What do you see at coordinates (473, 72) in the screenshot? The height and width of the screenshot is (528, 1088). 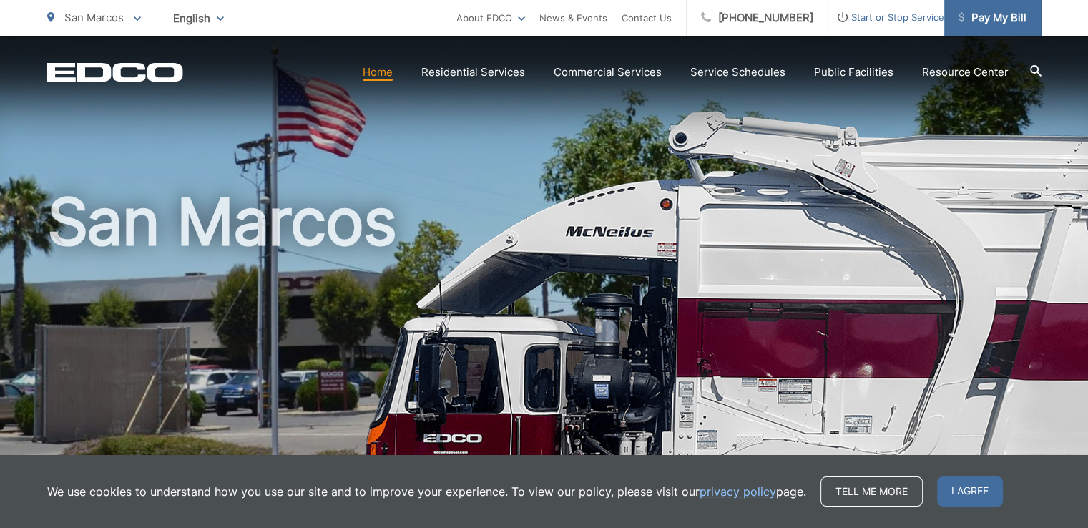 I see `a: Residential Services` at bounding box center [473, 72].